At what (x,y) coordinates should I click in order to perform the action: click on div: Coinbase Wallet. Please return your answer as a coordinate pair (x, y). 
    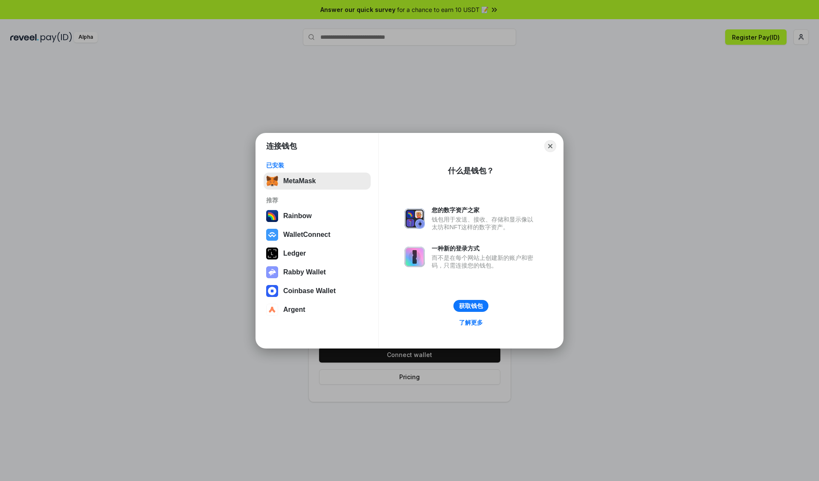
    Looking at the image, I should click on (309, 291).